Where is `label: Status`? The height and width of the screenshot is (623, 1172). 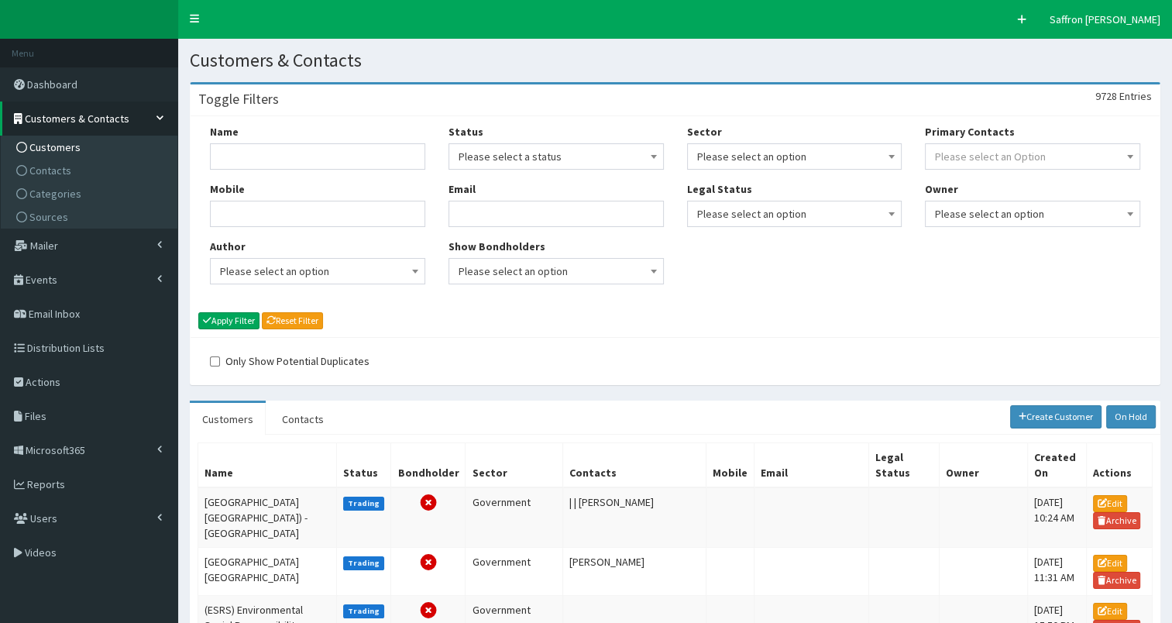 label: Status is located at coordinates (466, 132).